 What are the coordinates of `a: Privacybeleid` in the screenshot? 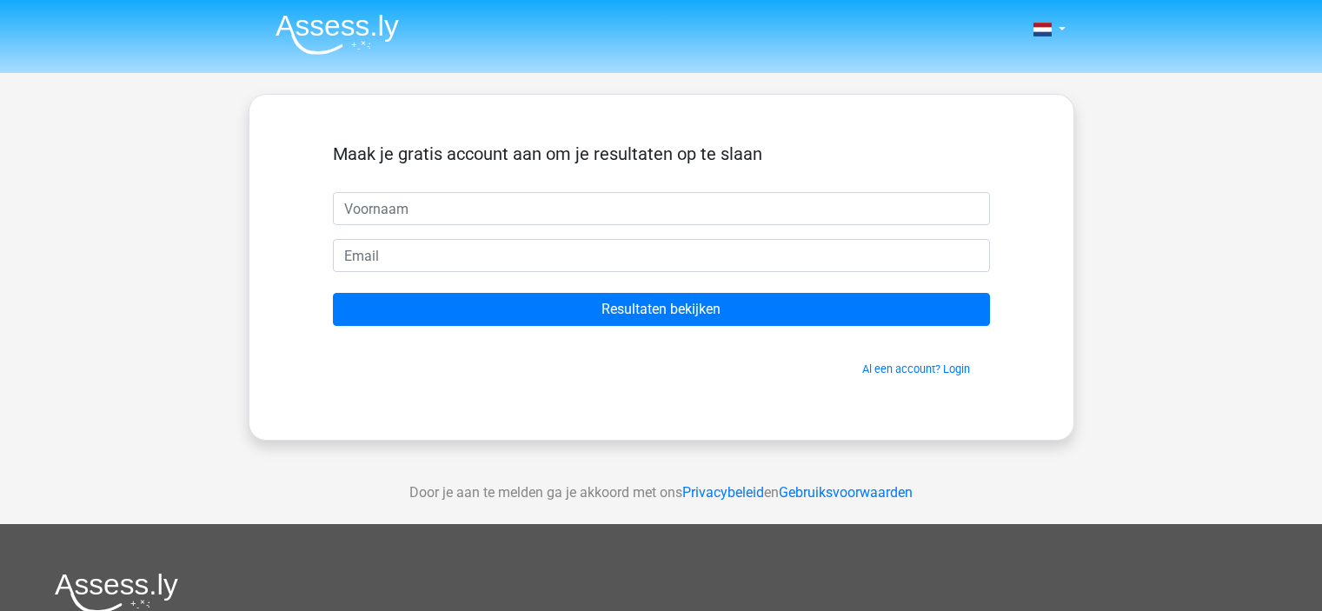 It's located at (723, 492).